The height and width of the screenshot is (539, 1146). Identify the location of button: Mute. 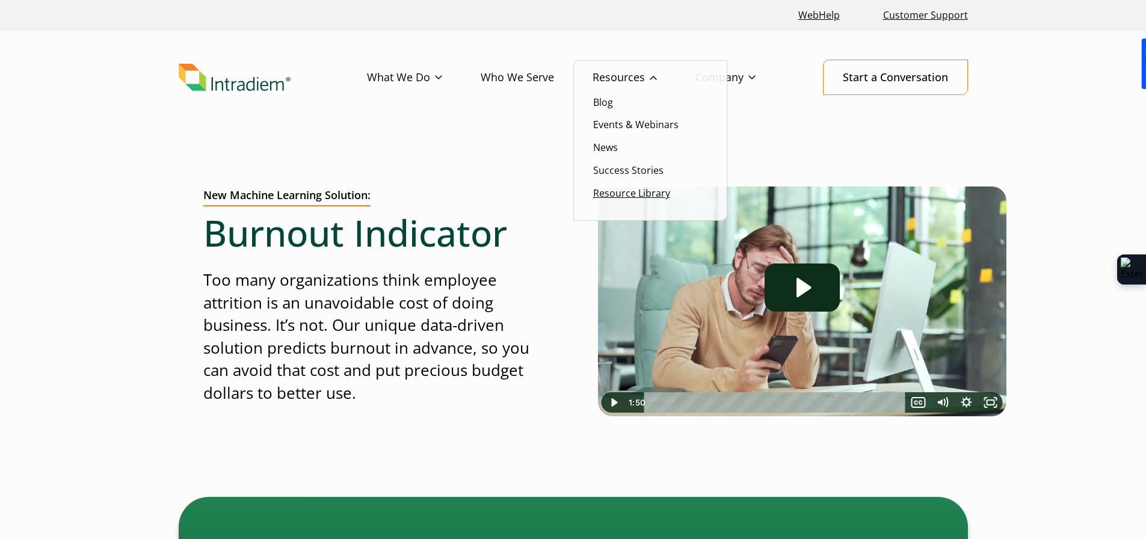
(942, 402).